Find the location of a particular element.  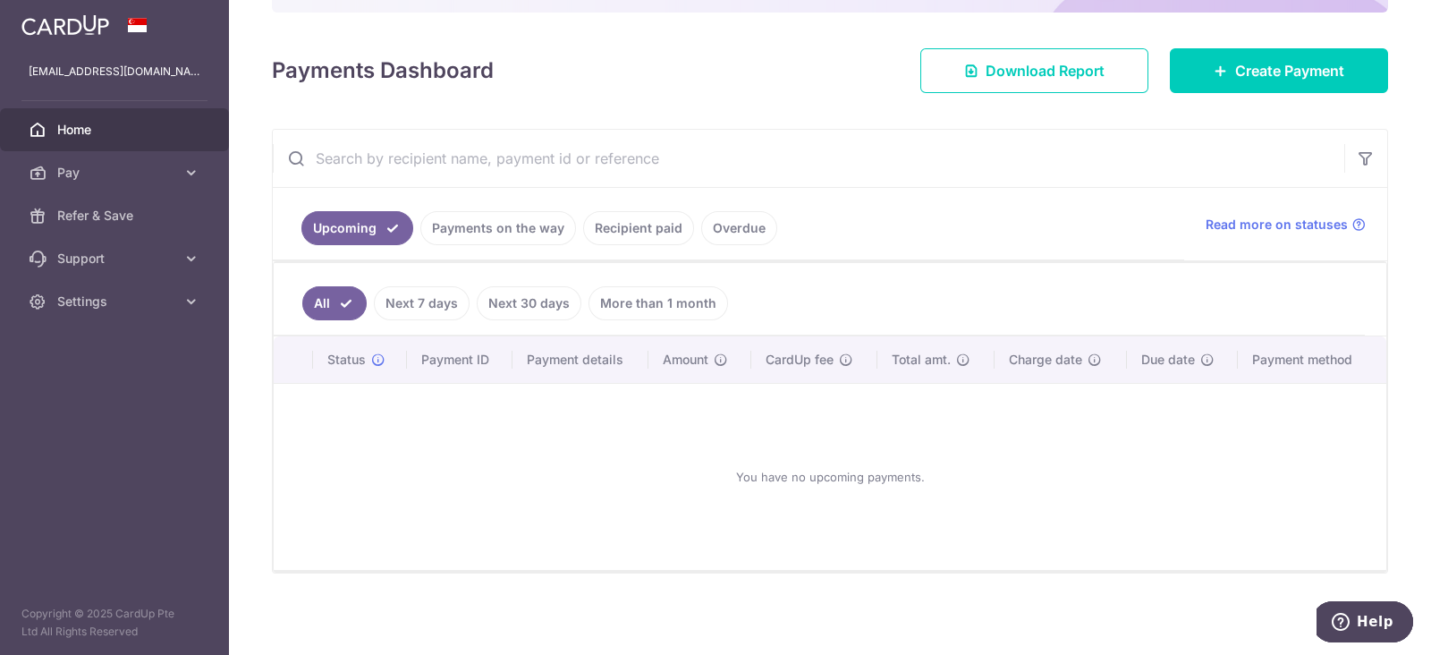

span: Help is located at coordinates (58, 21).